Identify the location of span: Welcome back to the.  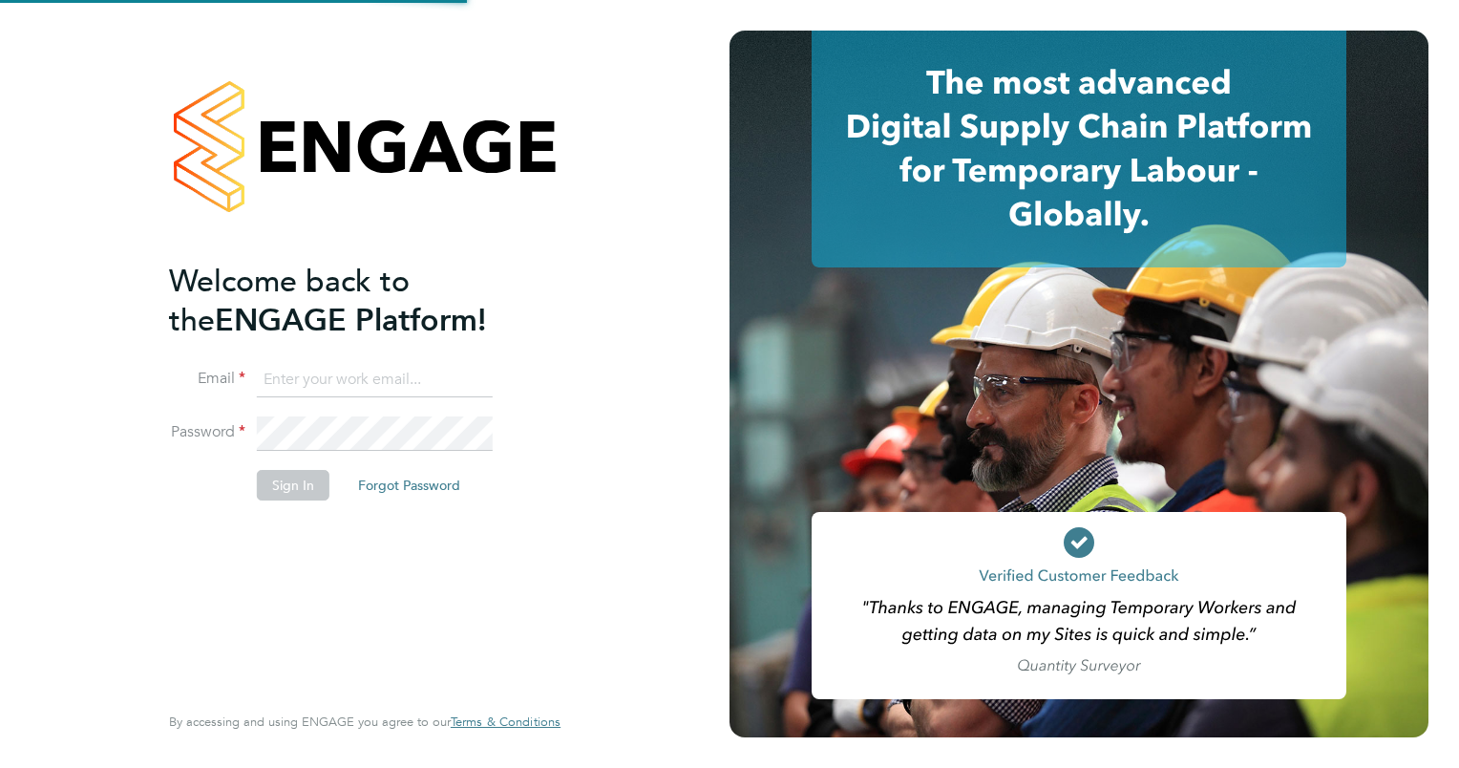
(289, 301).